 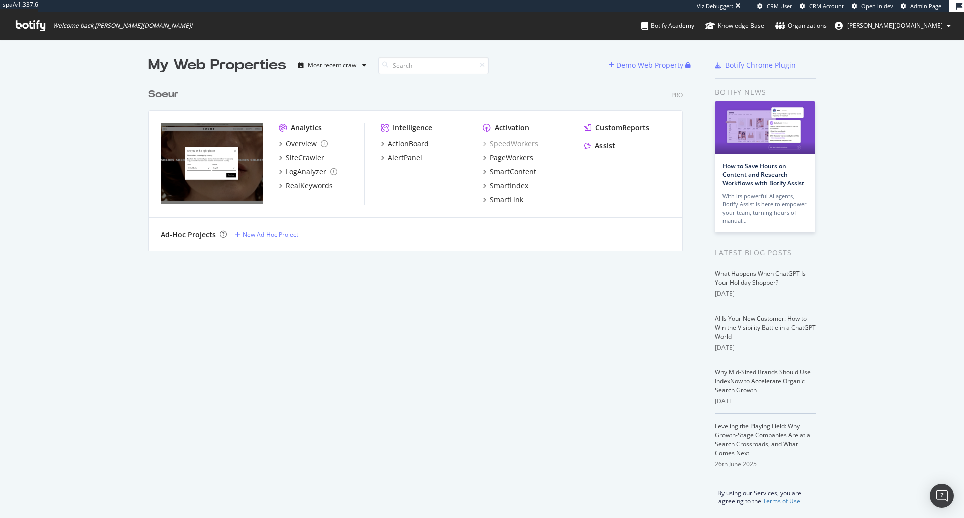 What do you see at coordinates (779, 6) in the screenshot?
I see `span: CRM User` at bounding box center [779, 6].